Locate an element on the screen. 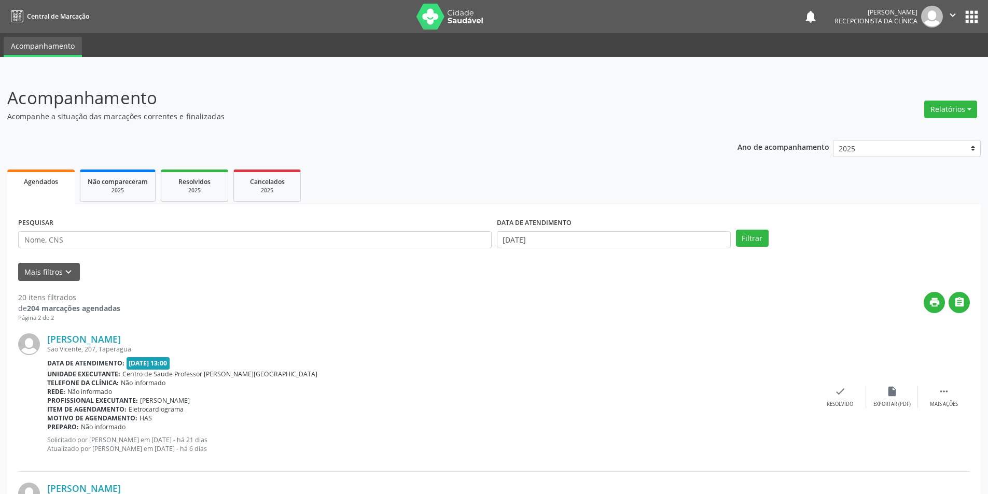 Image resolution: width=988 pixels, height=494 pixels. span: Eletrocardiograma is located at coordinates (156, 409).